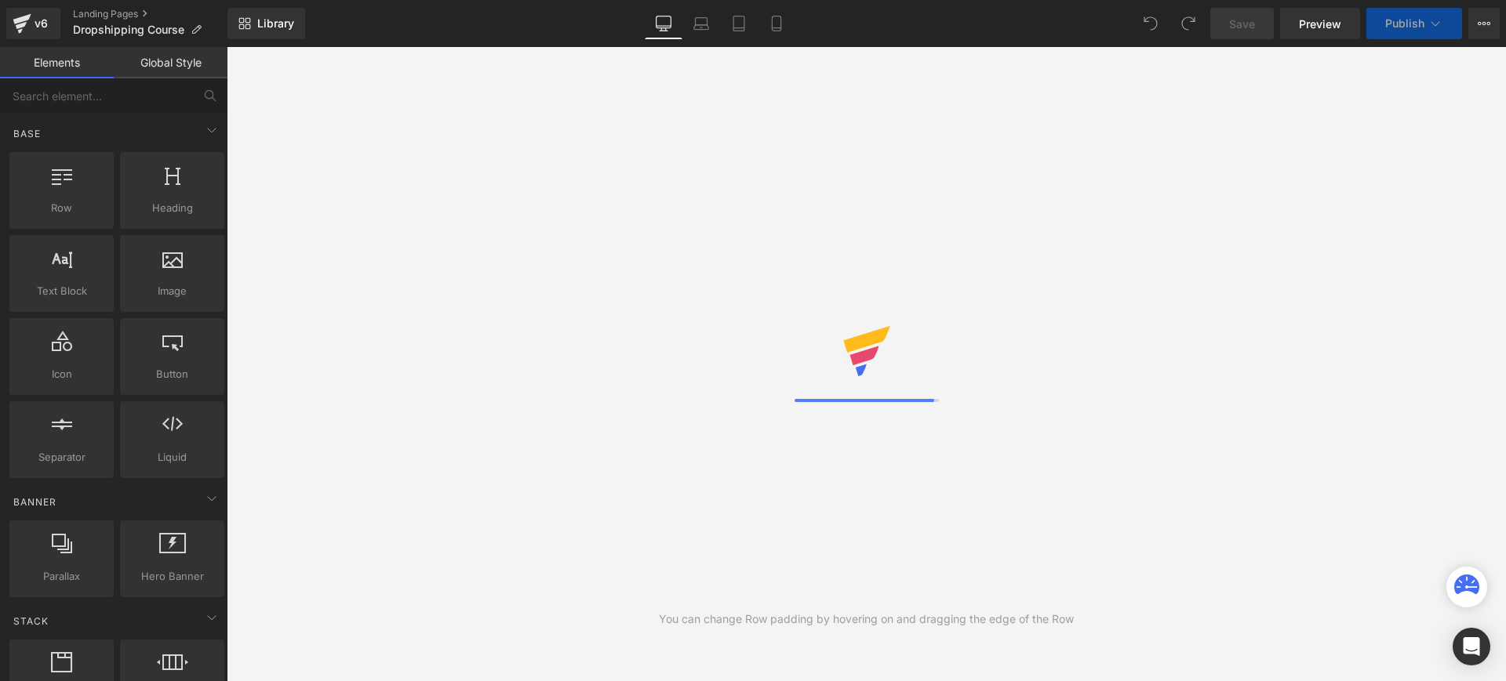 The width and height of the screenshot is (1506, 681). I want to click on span: Library, so click(275, 24).